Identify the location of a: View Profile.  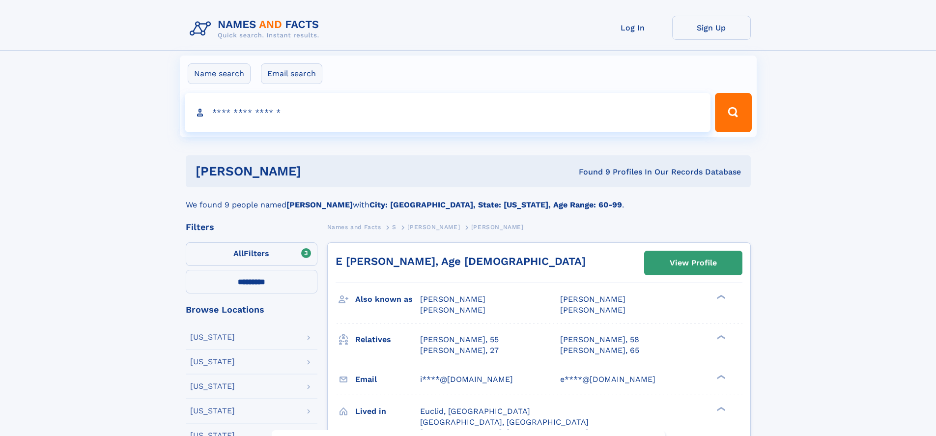
(693, 263).